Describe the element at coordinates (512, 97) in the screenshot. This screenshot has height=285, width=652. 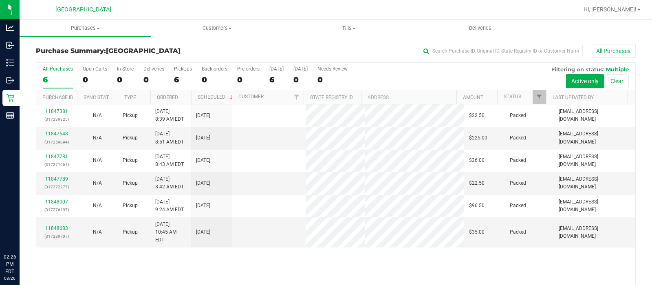
I see `a: Status` at that location.